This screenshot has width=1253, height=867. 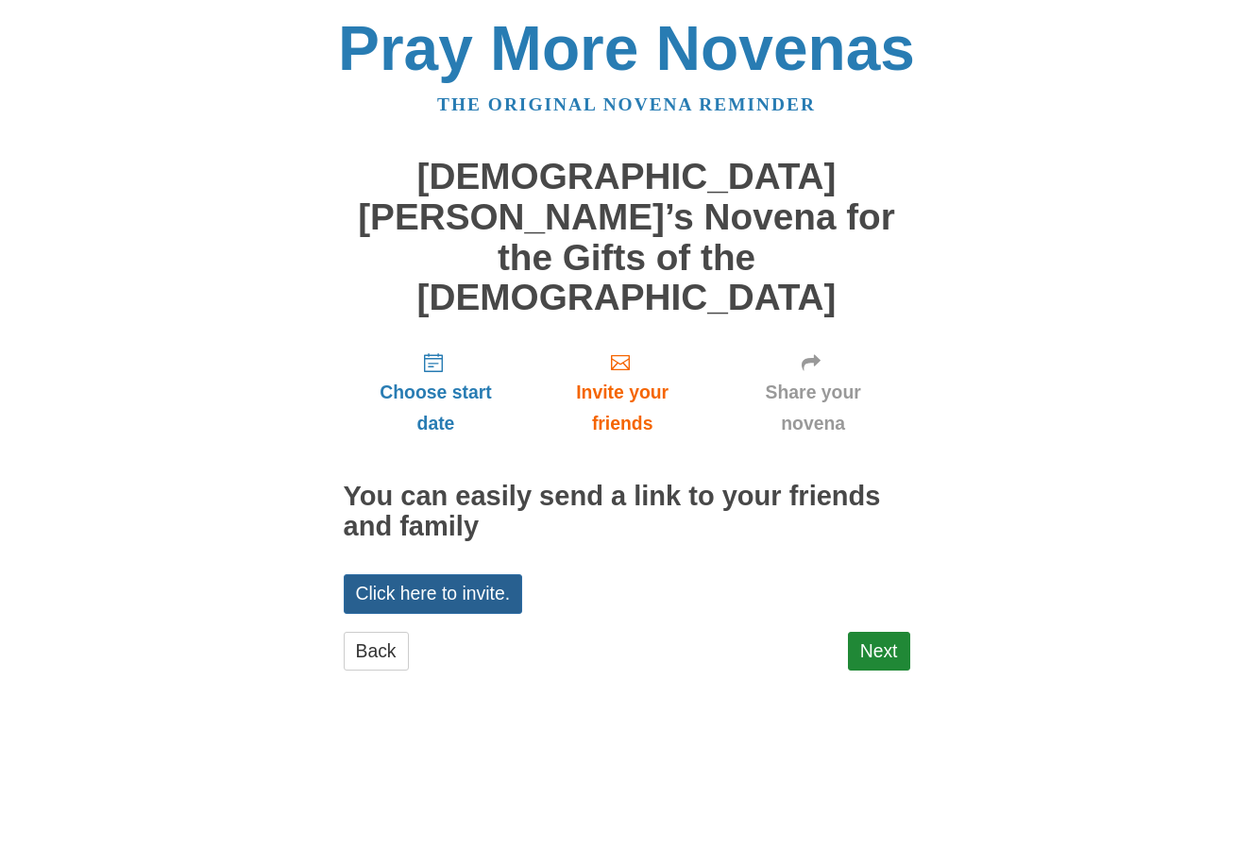 I want to click on a: The original novena reminder, so click(x=626, y=104).